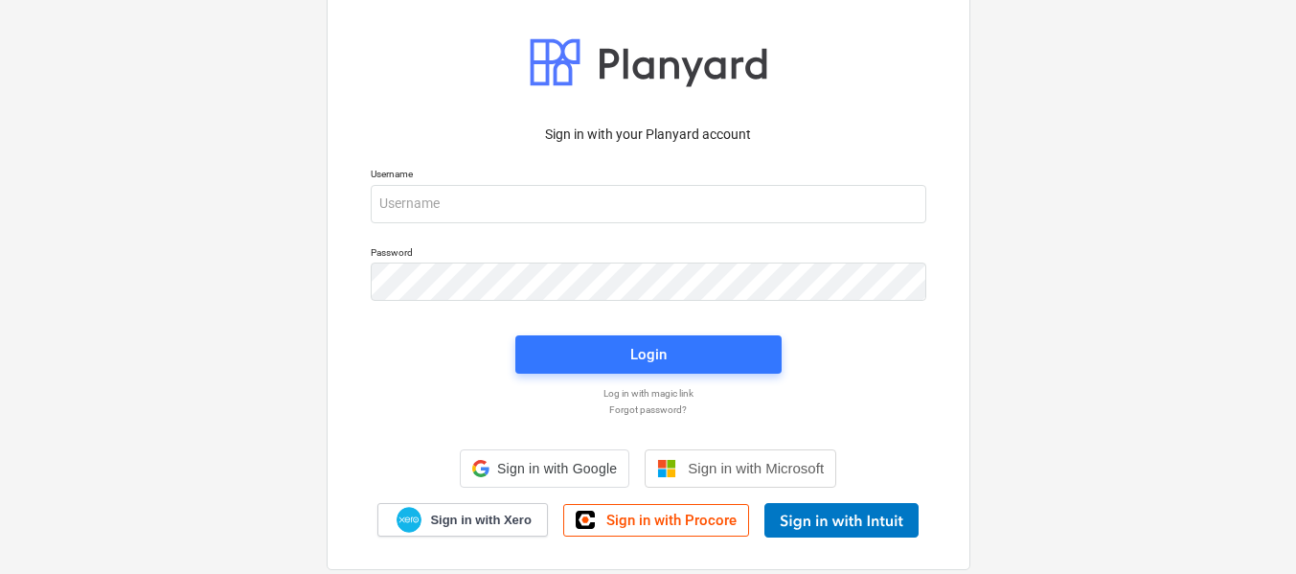 This screenshot has height=574, width=1296. Describe the element at coordinates (649, 393) in the screenshot. I see `p: Log in with magic link` at that location.